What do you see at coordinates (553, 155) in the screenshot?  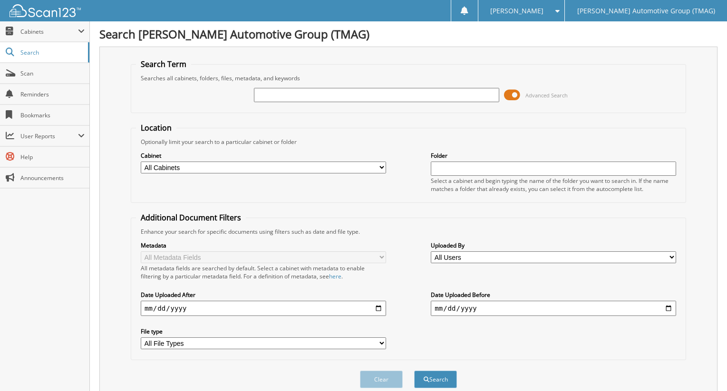 I see `label: Folder` at bounding box center [553, 155].